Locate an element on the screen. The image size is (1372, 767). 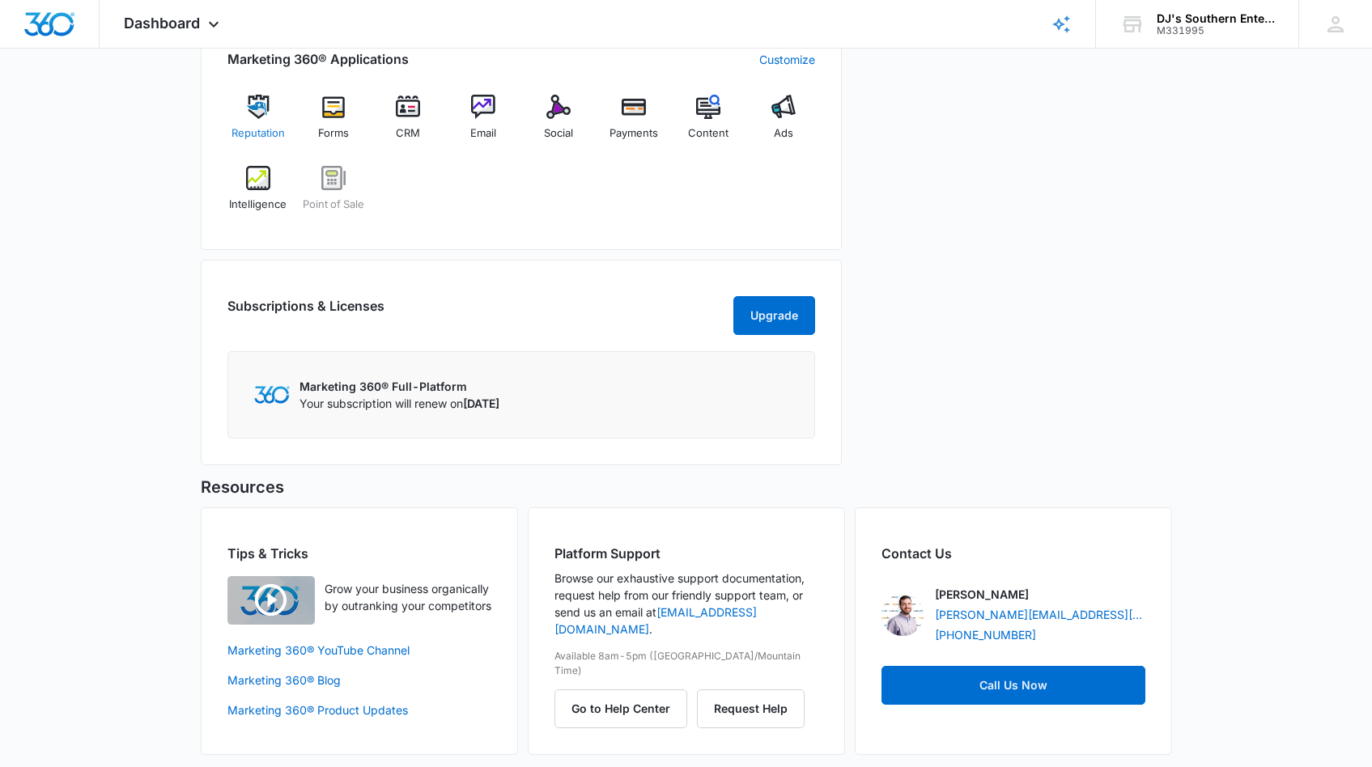
a: Marketing 360® Product Updates is located at coordinates (359, 710).